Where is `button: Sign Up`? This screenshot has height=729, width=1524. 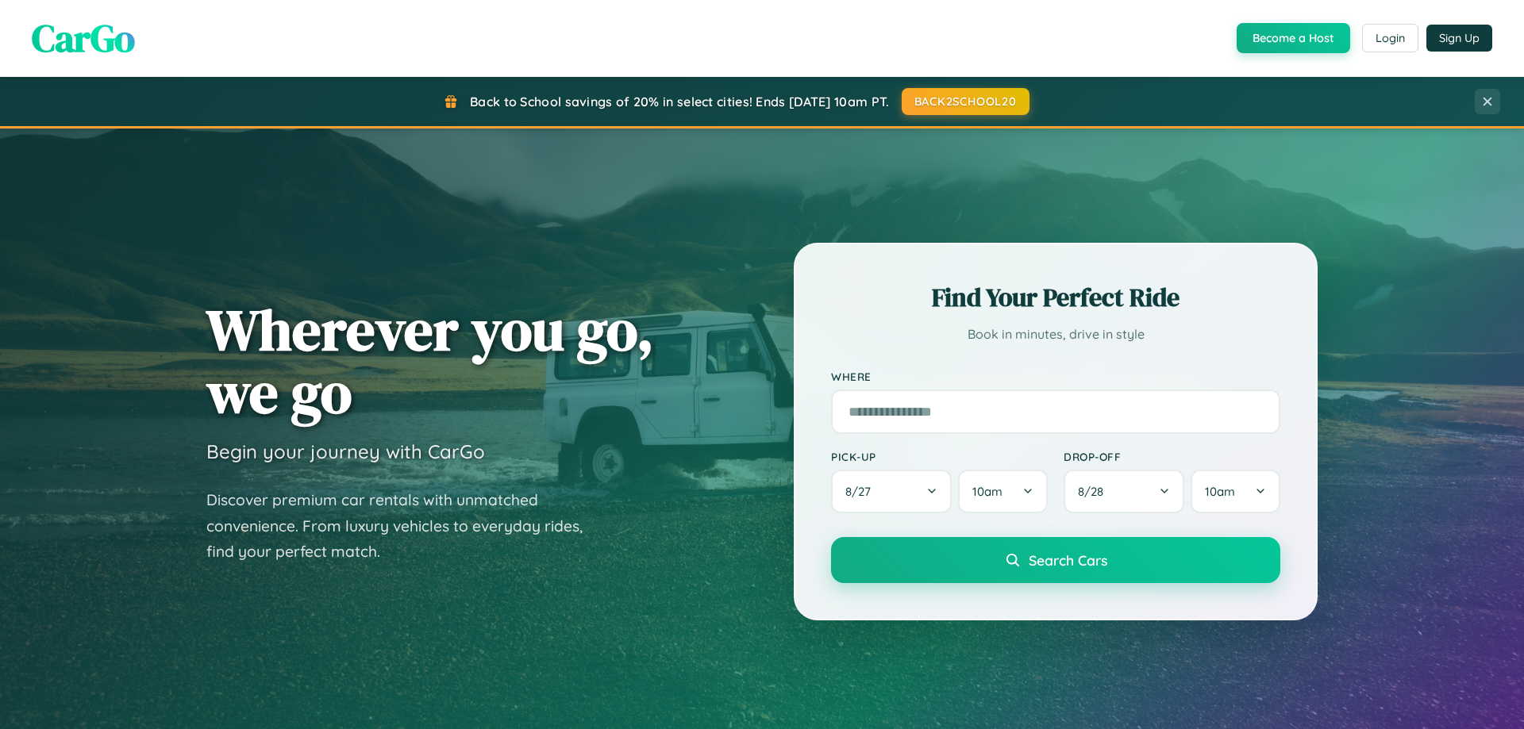
button: Sign Up is located at coordinates (1458, 38).